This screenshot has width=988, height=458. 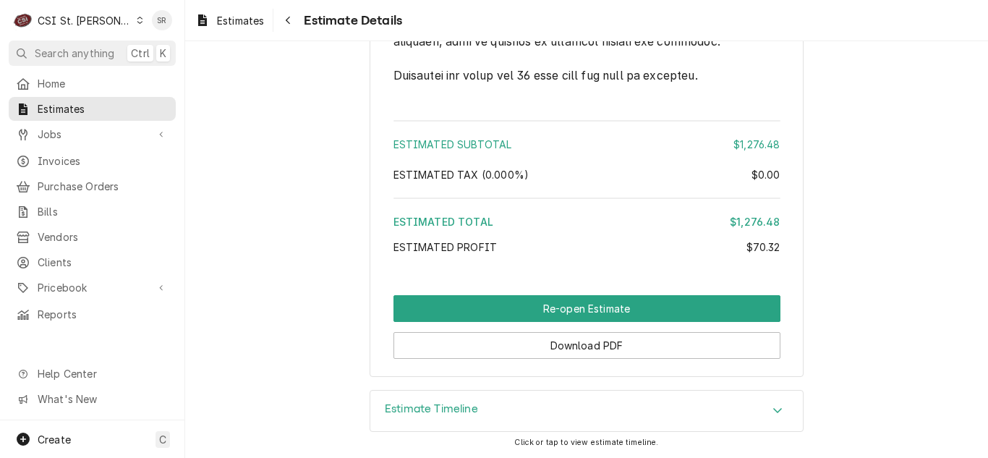 I want to click on span: Clients, so click(x=103, y=262).